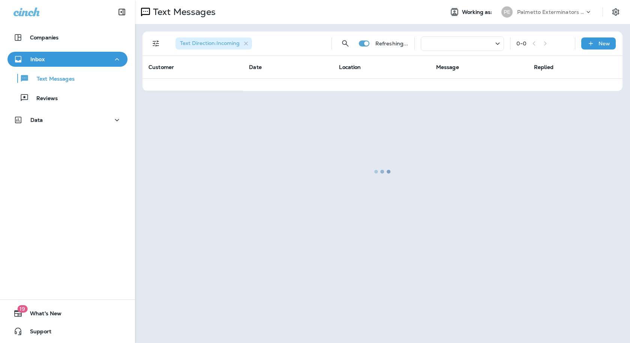 The width and height of the screenshot is (630, 343). I want to click on button: Reviews, so click(67, 98).